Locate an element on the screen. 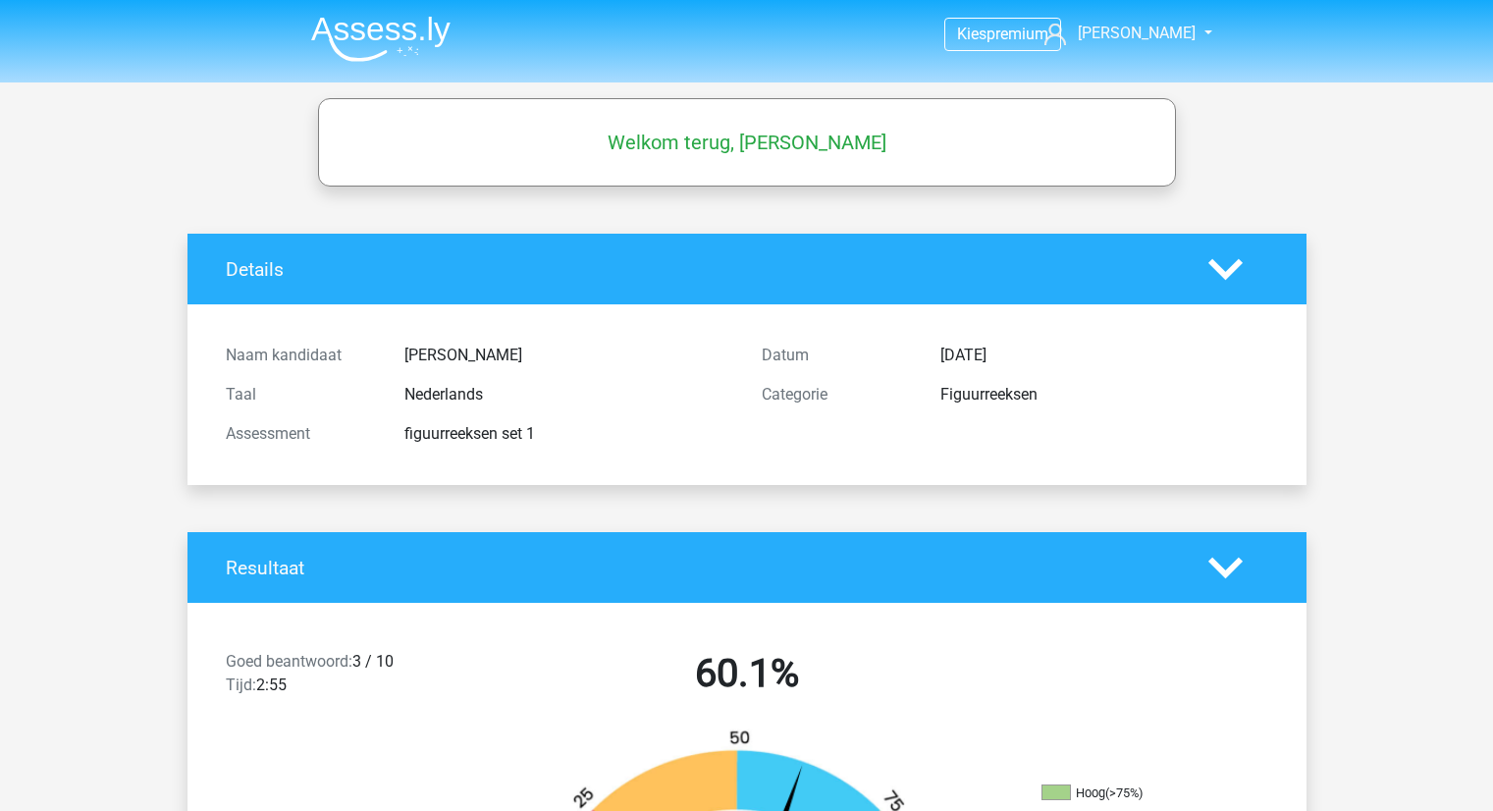  span: premium is located at coordinates (1017, 33).